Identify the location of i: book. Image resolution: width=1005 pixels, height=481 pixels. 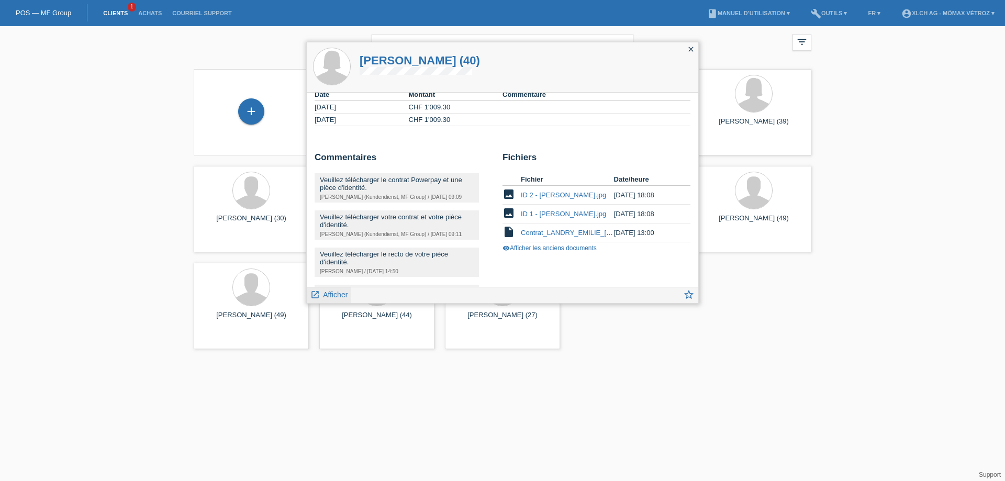
(713, 14).